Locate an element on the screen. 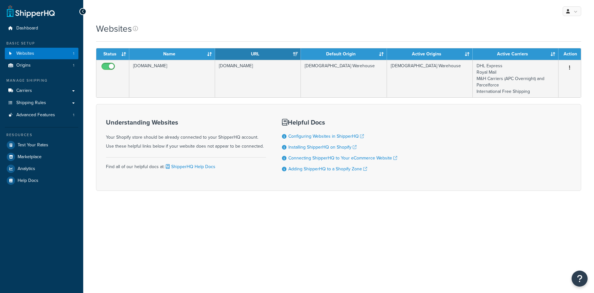 Image resolution: width=594 pixels, height=293 pixels. td: DHL Express Royal Mail M&H Carriers (APC Overnight) and Parcelforce International Free Shipping is located at coordinates (515, 78).